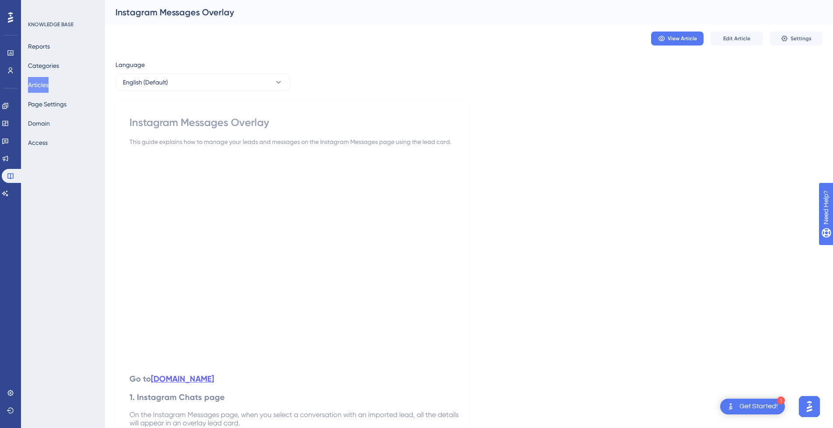 This screenshot has width=833, height=428. What do you see at coordinates (781, 400) in the screenshot?
I see `div: 1` at bounding box center [781, 400].